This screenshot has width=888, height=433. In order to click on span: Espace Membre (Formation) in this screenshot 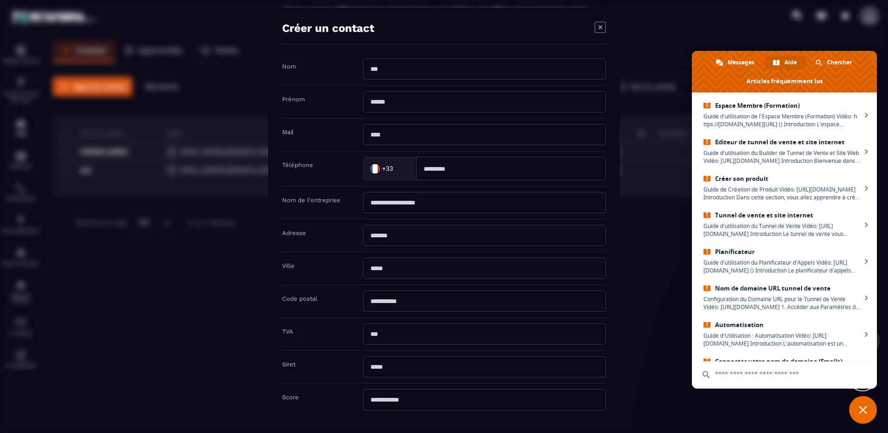, I will do `click(782, 105)`.